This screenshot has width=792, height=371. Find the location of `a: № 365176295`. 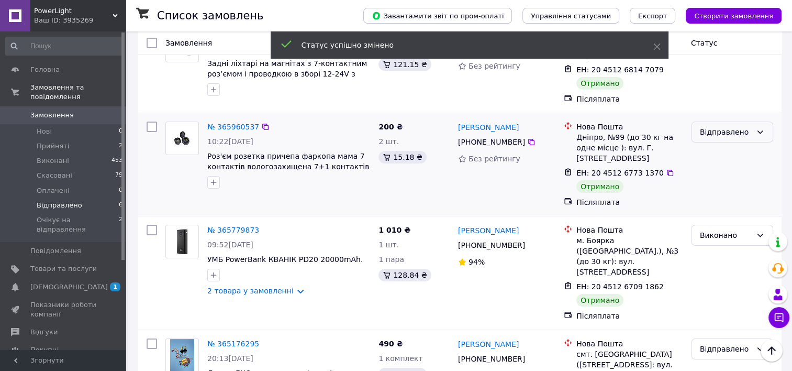

a: № 365176295 is located at coordinates (233, 343).